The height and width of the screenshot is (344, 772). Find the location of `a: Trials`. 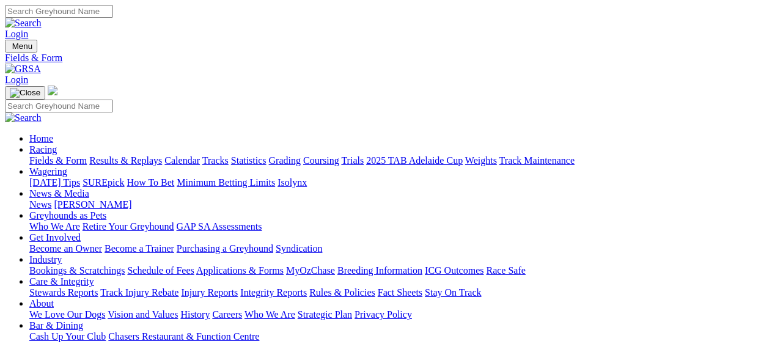

a: Trials is located at coordinates (352, 160).